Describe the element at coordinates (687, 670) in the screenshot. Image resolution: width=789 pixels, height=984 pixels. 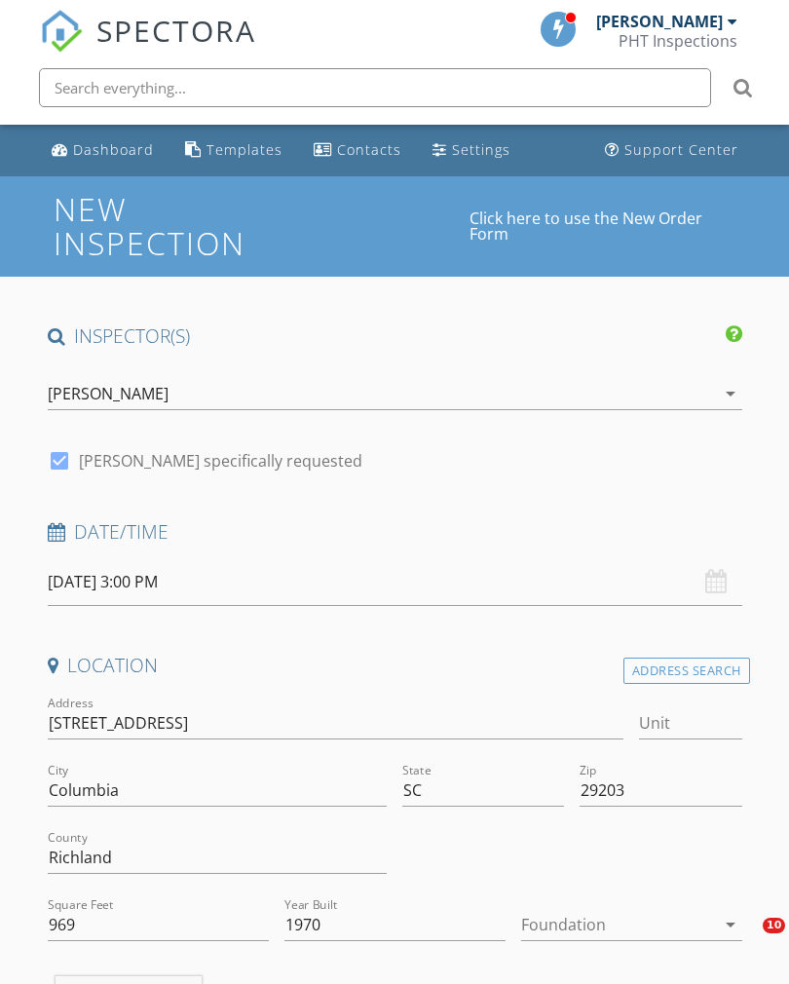
I see `div: Address Search` at that location.